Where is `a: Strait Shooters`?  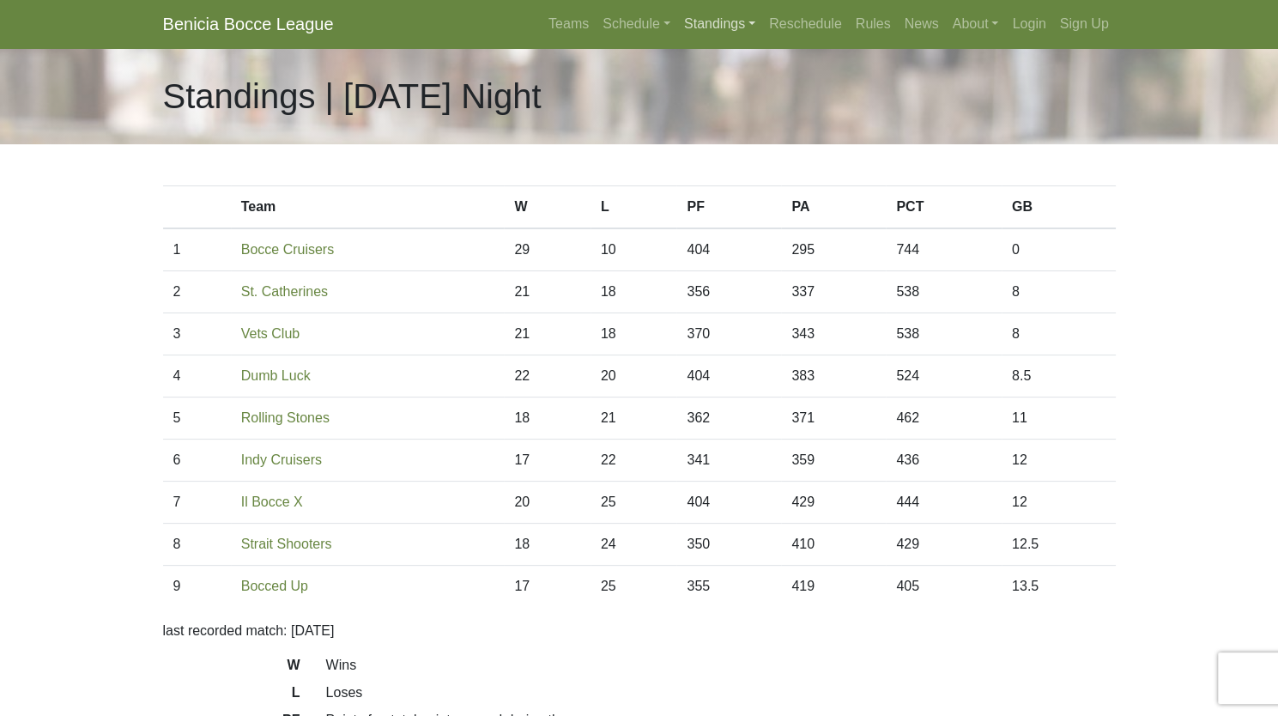 a: Strait Shooters is located at coordinates (287, 543).